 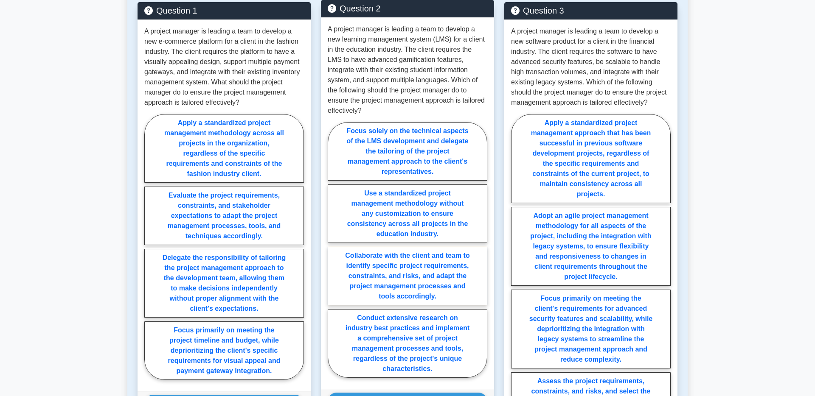 I want to click on label: Evaluate the project requirements, constraints, and stakeholder expectations to adapt the project..., so click(x=224, y=216).